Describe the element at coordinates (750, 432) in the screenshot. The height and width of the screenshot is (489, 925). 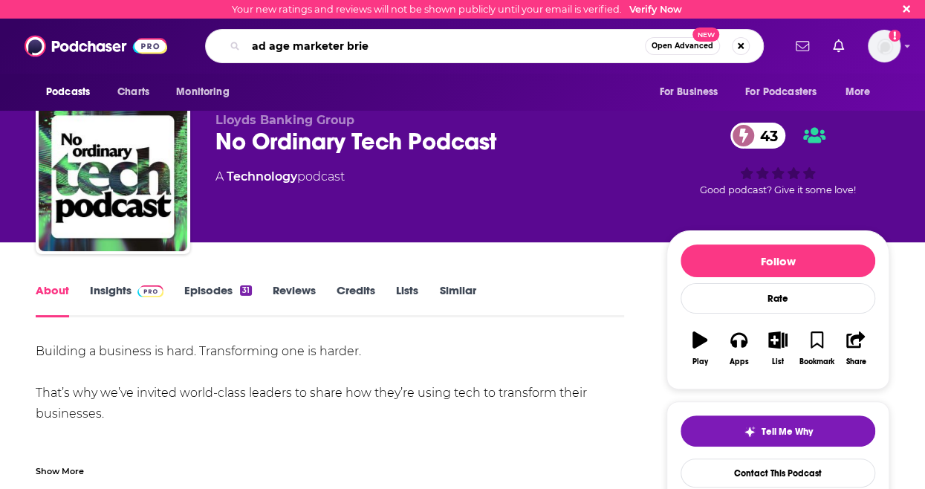
I see `img: tell me why sparkle` at that location.